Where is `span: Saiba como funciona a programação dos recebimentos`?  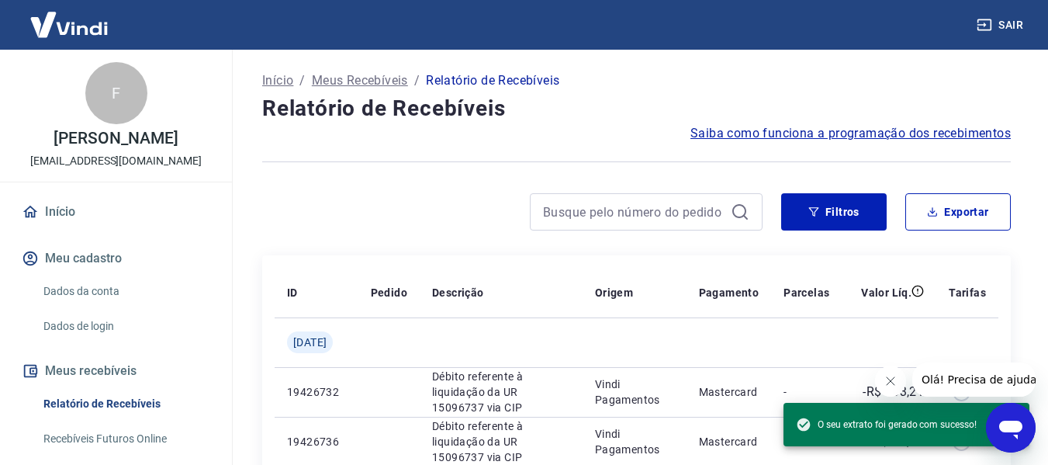 span: Saiba como funciona a programação dos recebimentos is located at coordinates (850, 133).